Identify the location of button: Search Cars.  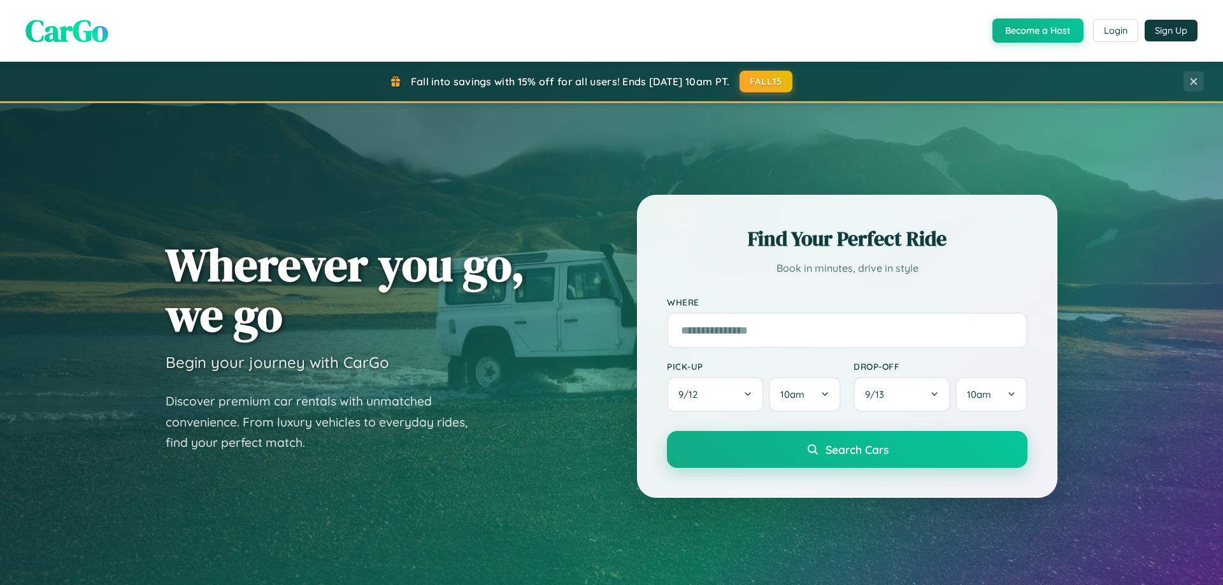
(847, 450).